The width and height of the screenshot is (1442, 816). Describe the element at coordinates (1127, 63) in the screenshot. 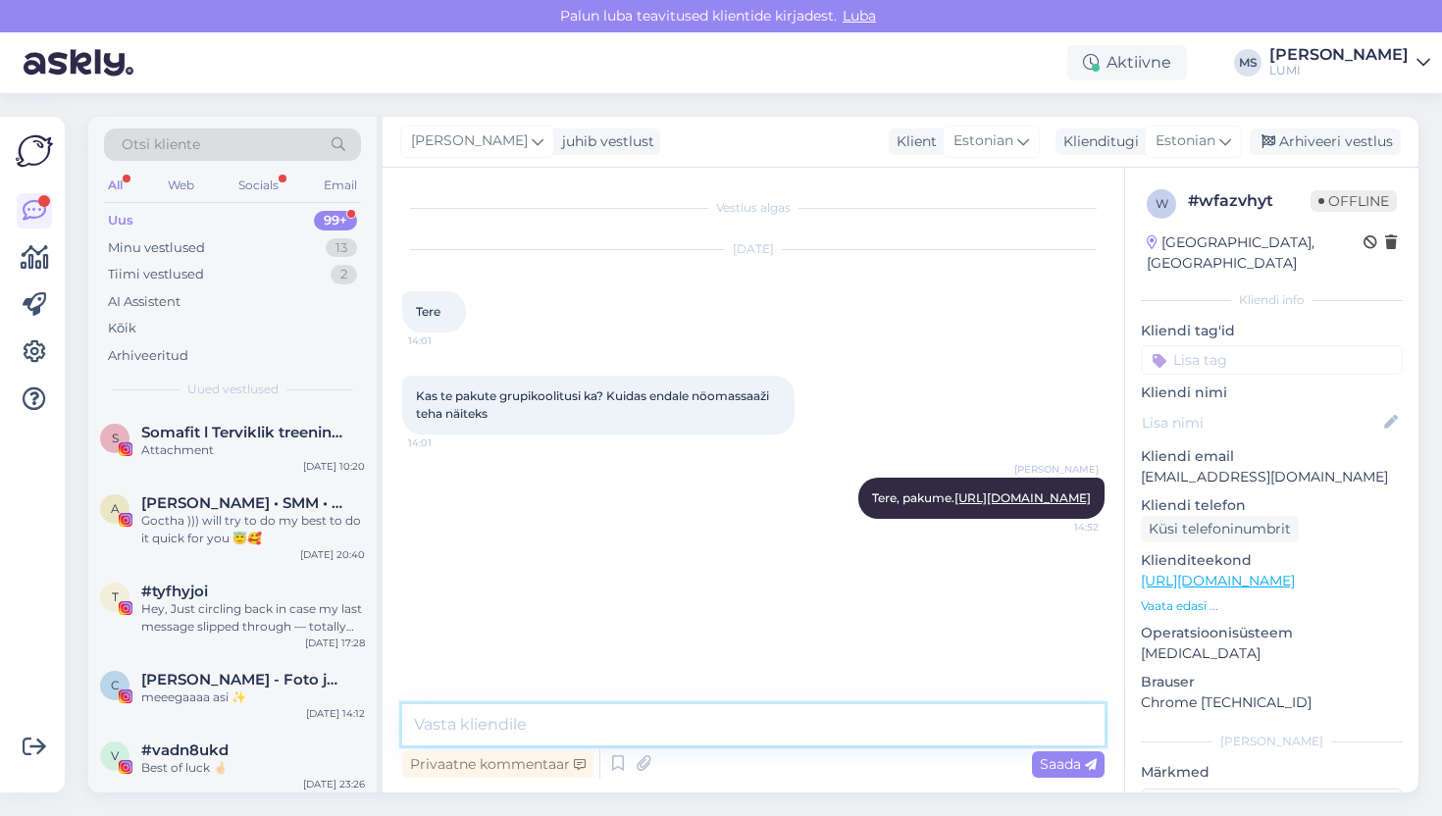

I see `div: Aktiivne` at that location.